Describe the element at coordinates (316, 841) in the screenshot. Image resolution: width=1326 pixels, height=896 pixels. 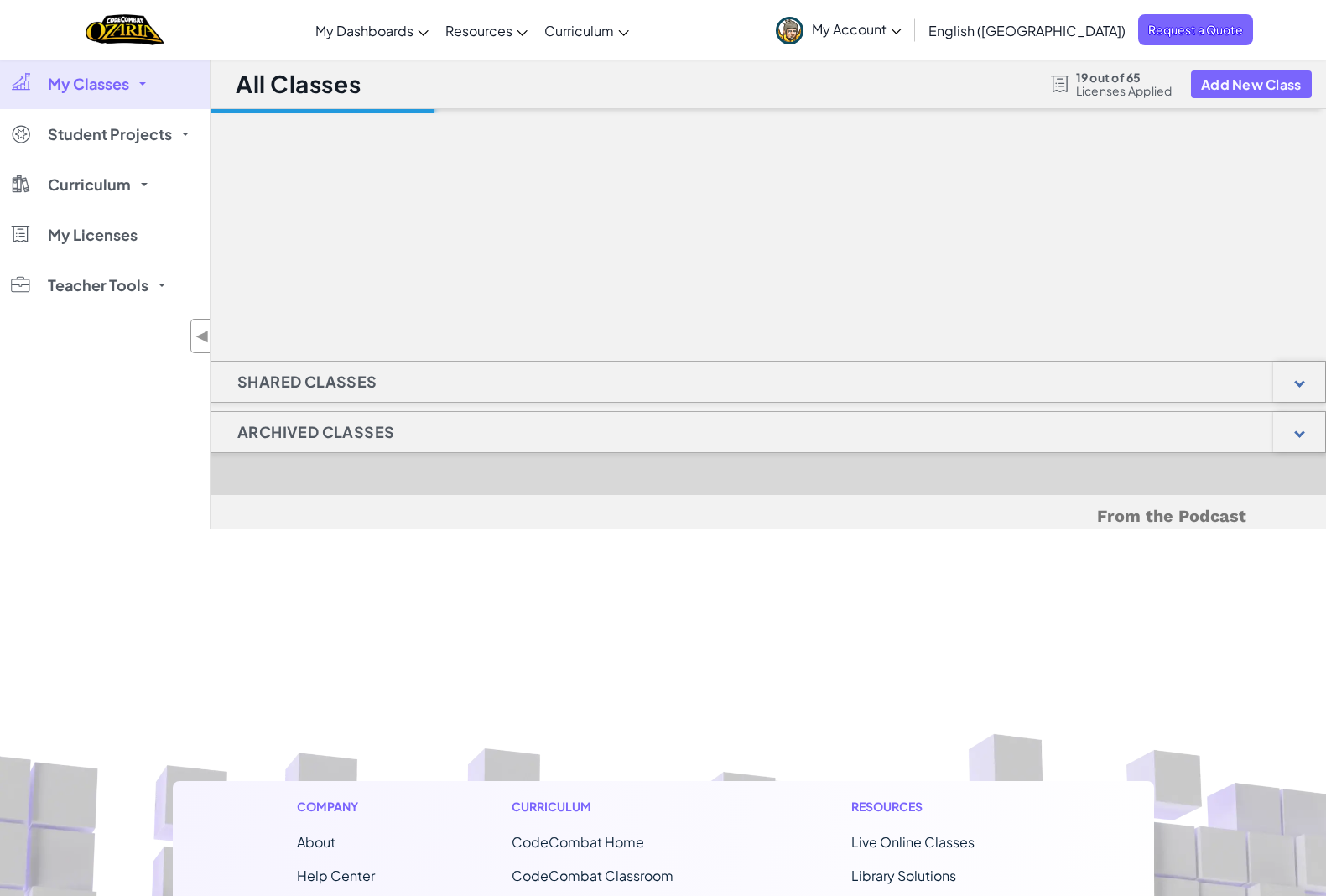
I see `a: About` at that location.